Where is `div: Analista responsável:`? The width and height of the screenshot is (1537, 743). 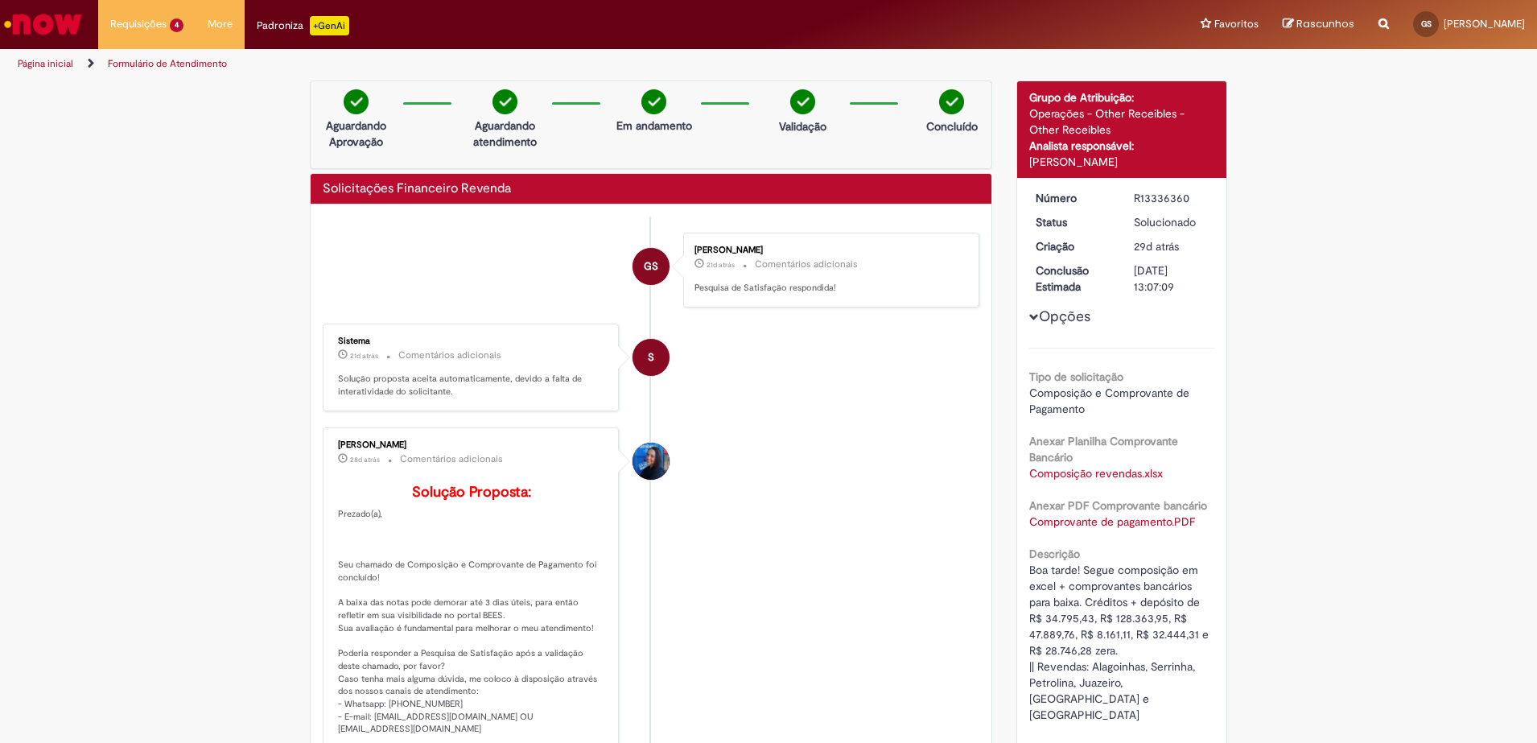
div: Analista responsável: is located at coordinates (1122, 146).